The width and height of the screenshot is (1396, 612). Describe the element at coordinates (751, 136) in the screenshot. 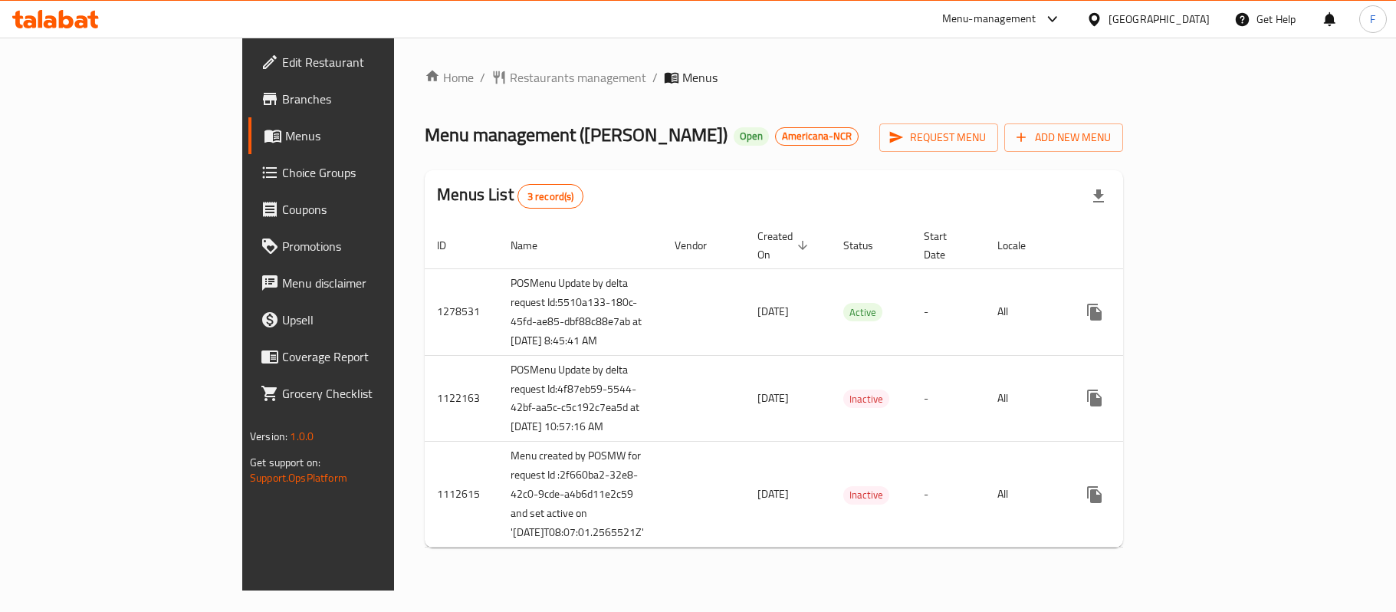

I see `div: Open` at that location.